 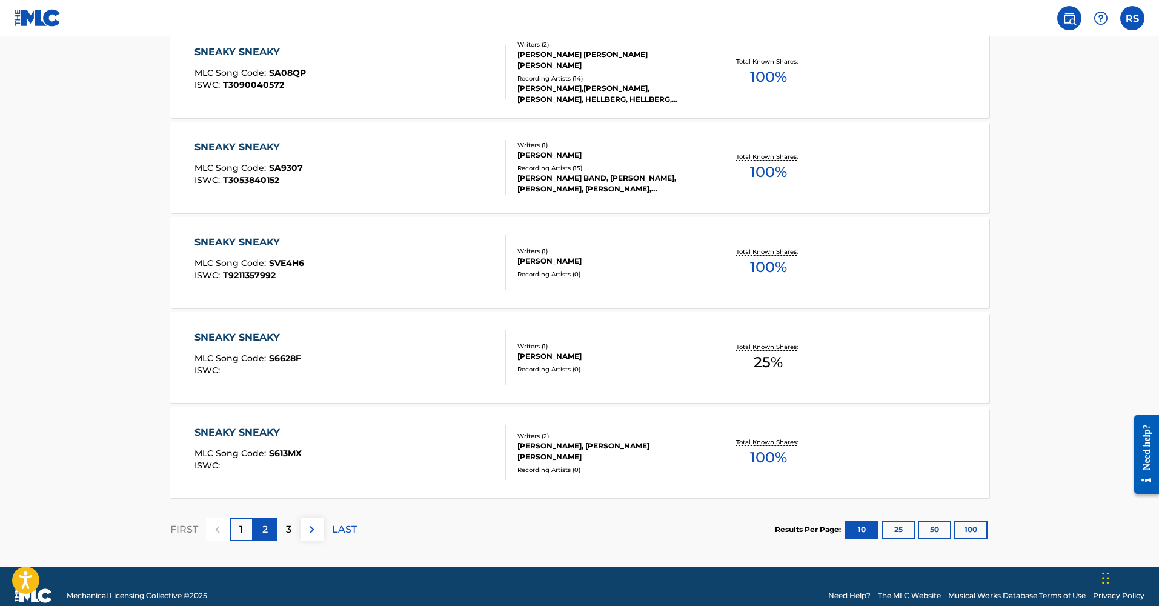 I want to click on img: right, so click(x=312, y=529).